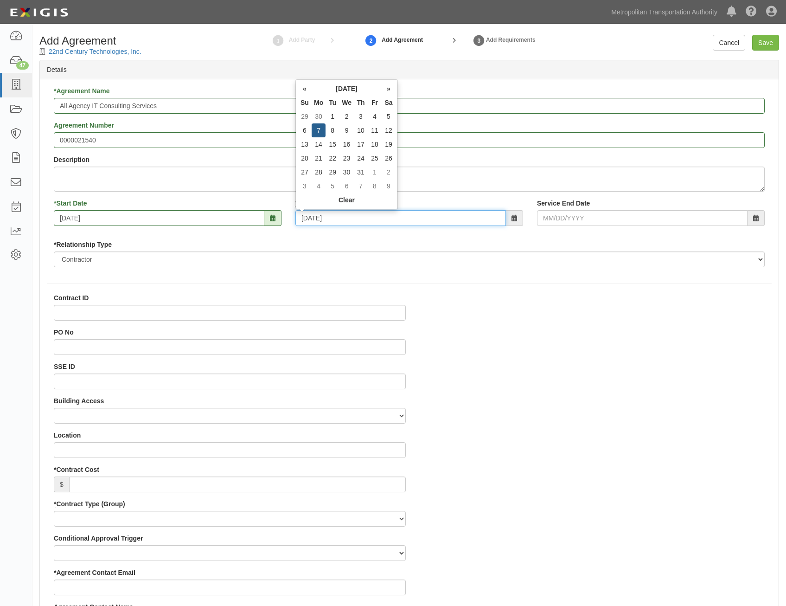 The height and width of the screenshot is (606, 786). What do you see at coordinates (71, 160) in the screenshot?
I see `label: Description` at bounding box center [71, 160].